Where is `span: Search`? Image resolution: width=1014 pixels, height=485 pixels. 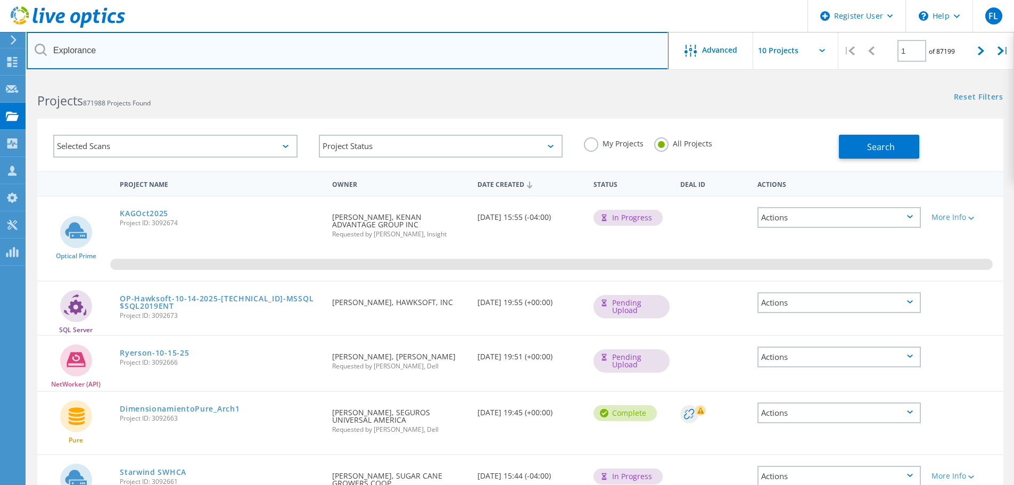 span: Search is located at coordinates (881, 147).